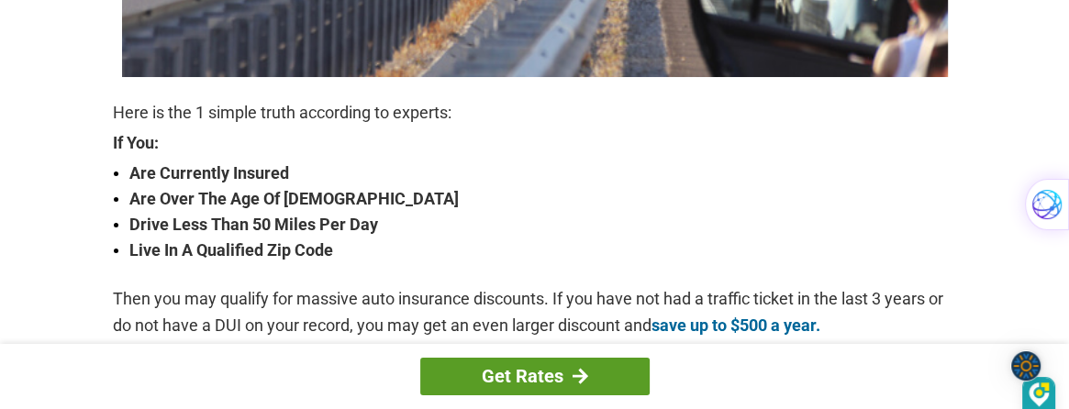  Describe the element at coordinates (543, 250) in the screenshot. I see `strong: Live In A Qualified Zip Code` at that location.